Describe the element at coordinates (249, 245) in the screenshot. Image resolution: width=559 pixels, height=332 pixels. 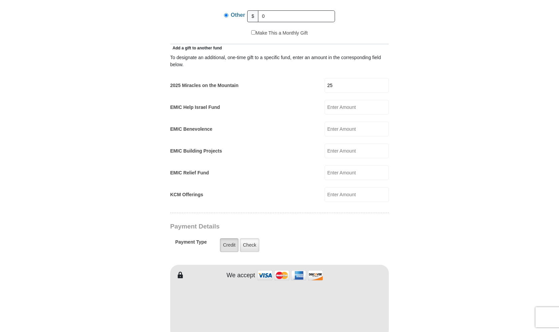
I see `label: Check` at that location.